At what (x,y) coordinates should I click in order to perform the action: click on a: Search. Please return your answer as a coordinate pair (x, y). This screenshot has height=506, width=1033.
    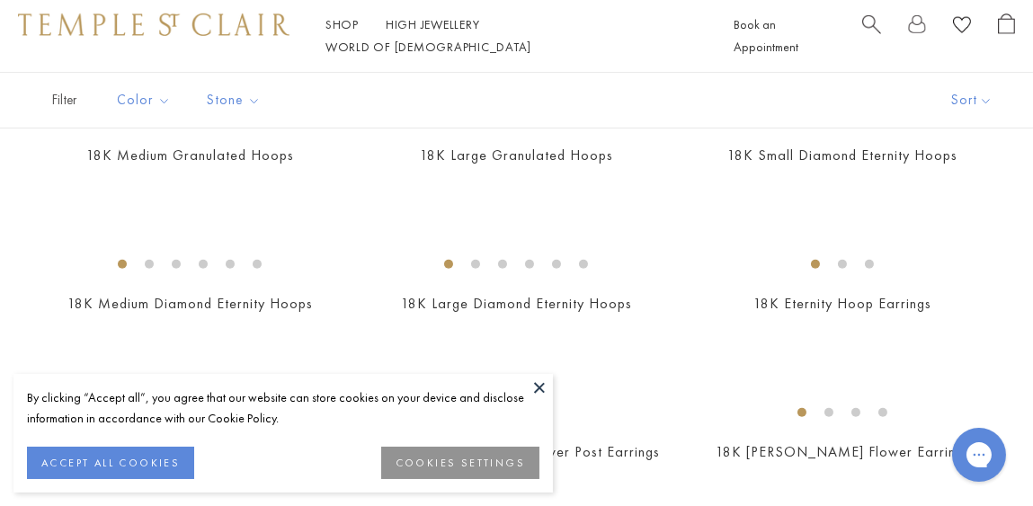
    Looking at the image, I should click on (871, 36).